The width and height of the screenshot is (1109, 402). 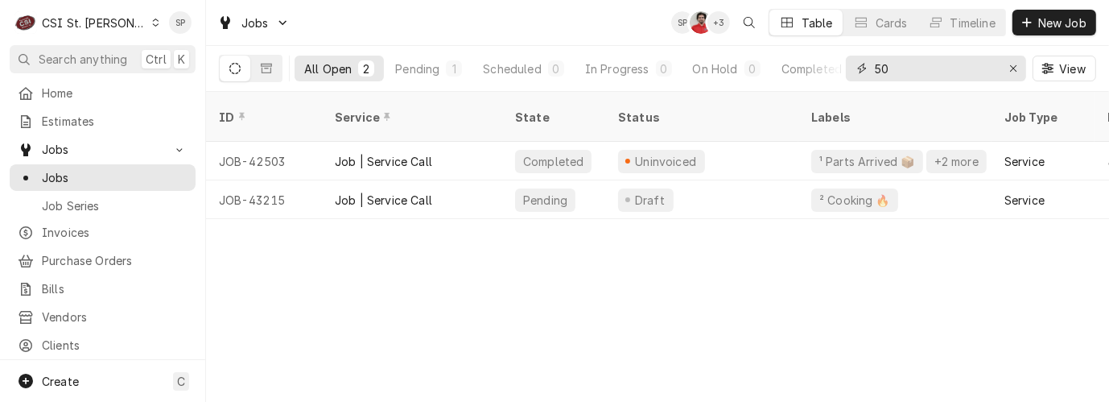 I want to click on input: Keyword search, so click(x=935, y=68).